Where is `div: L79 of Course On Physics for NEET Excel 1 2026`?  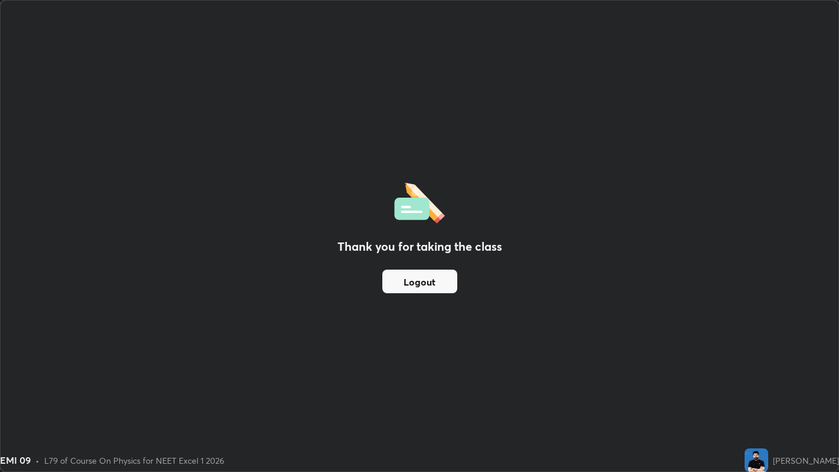
div: L79 of Course On Physics for NEET Excel 1 2026 is located at coordinates (134, 460).